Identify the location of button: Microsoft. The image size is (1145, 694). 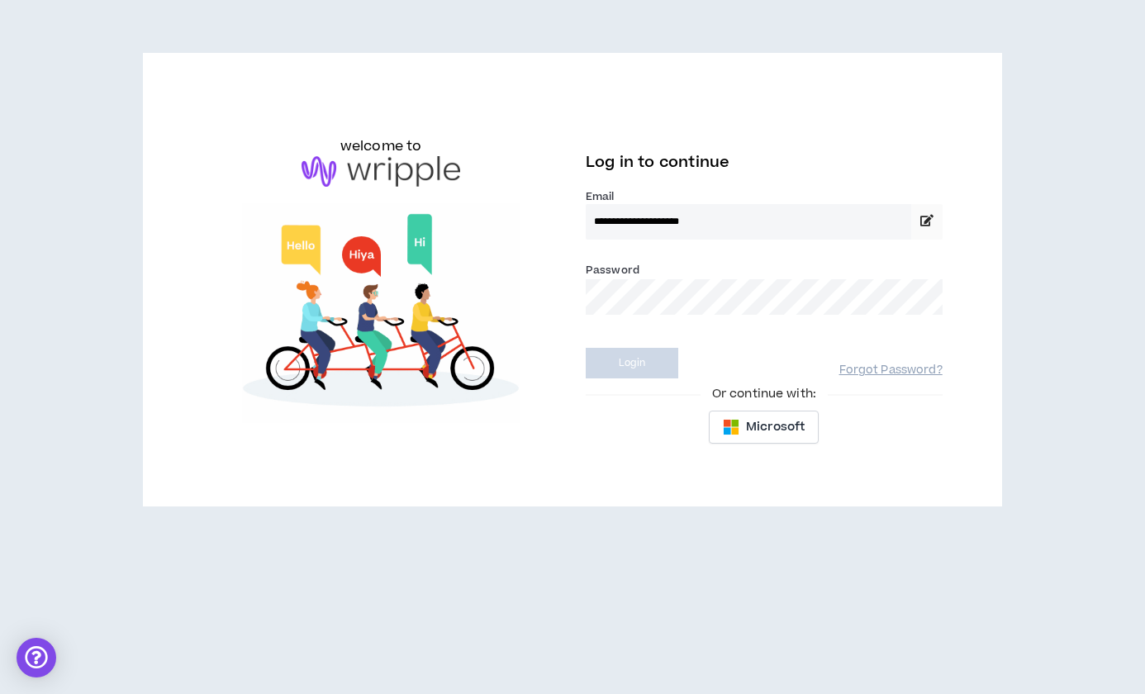
(763, 427).